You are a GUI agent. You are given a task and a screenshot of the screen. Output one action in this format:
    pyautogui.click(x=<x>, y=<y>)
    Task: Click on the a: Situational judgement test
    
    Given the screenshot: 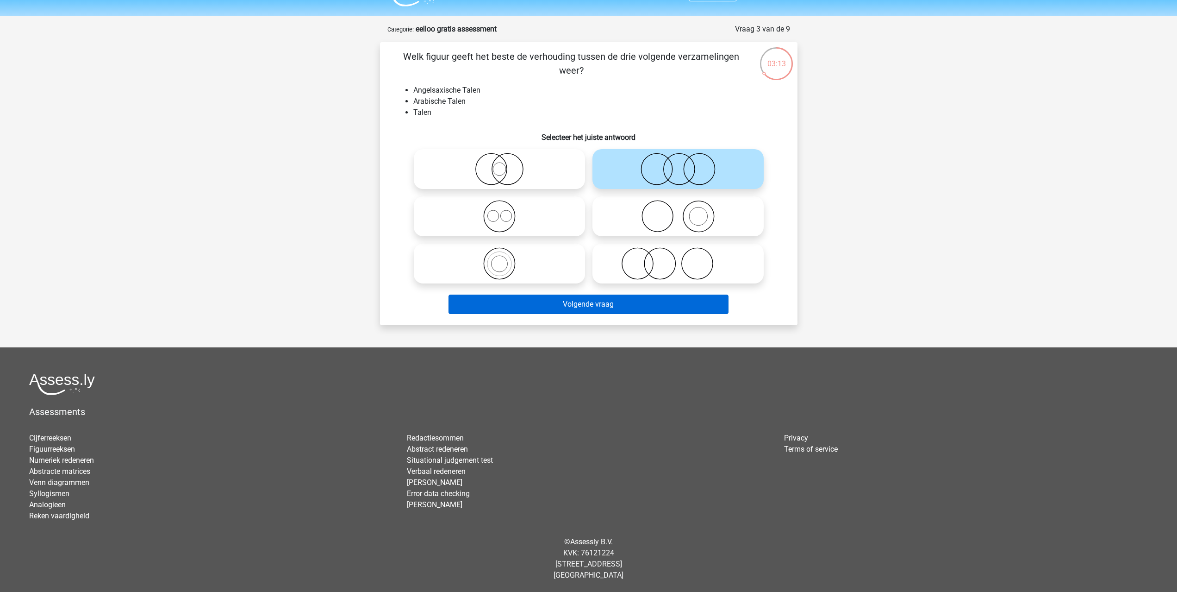 What is the action you would take?
    pyautogui.click(x=450, y=460)
    